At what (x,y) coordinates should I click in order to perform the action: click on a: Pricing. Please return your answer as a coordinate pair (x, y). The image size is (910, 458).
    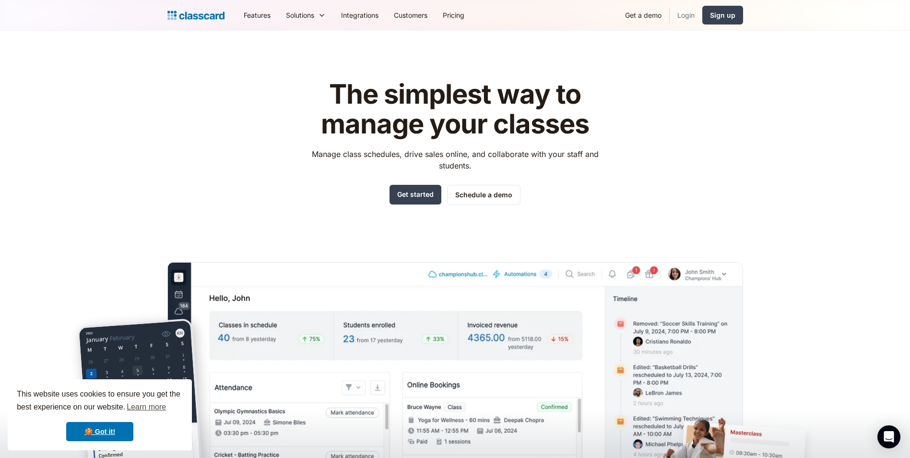
    Looking at the image, I should click on (453, 15).